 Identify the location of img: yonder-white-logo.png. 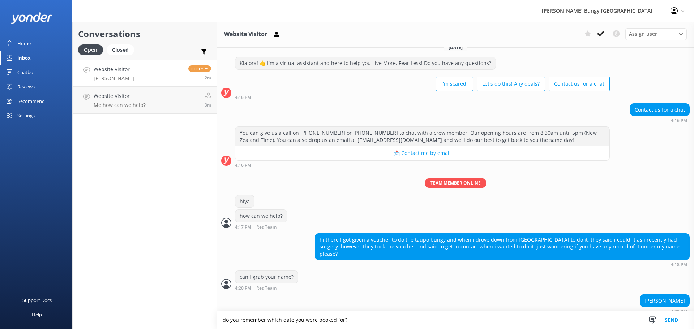
(31, 18).